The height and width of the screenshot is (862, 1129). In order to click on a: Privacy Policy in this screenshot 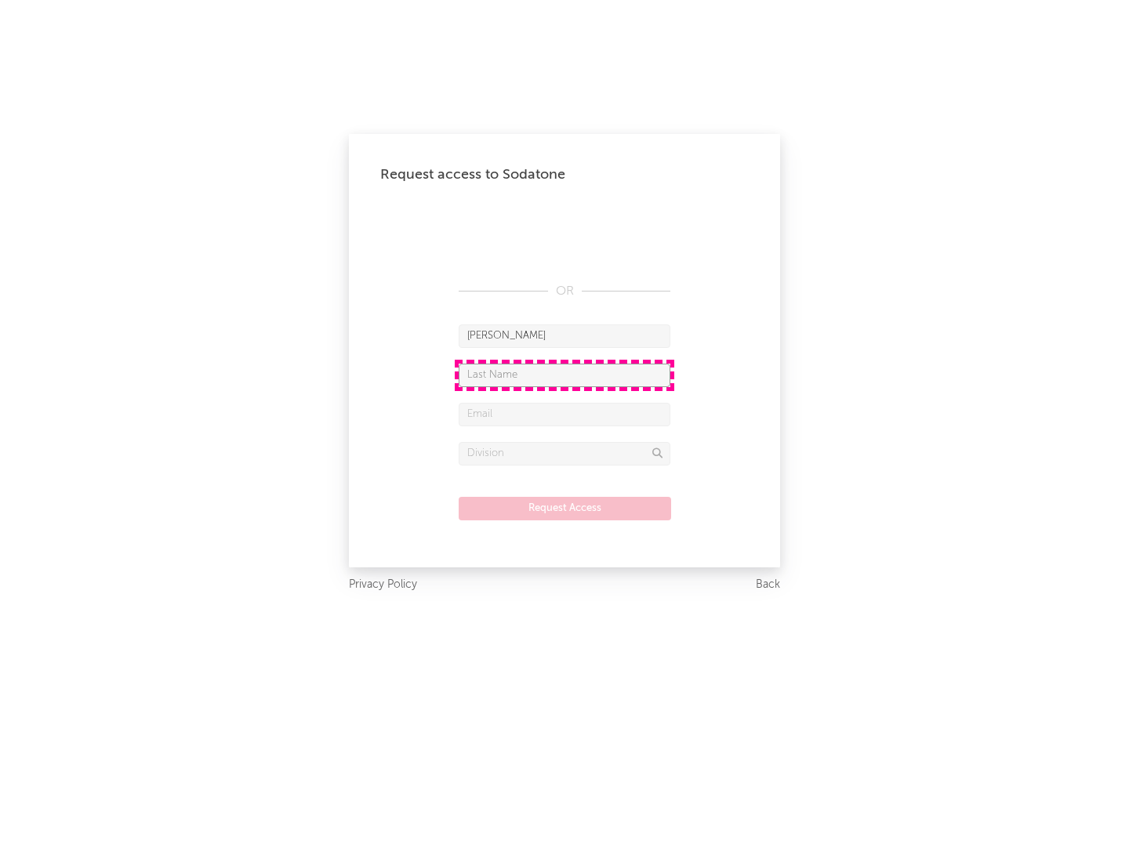, I will do `click(383, 585)`.